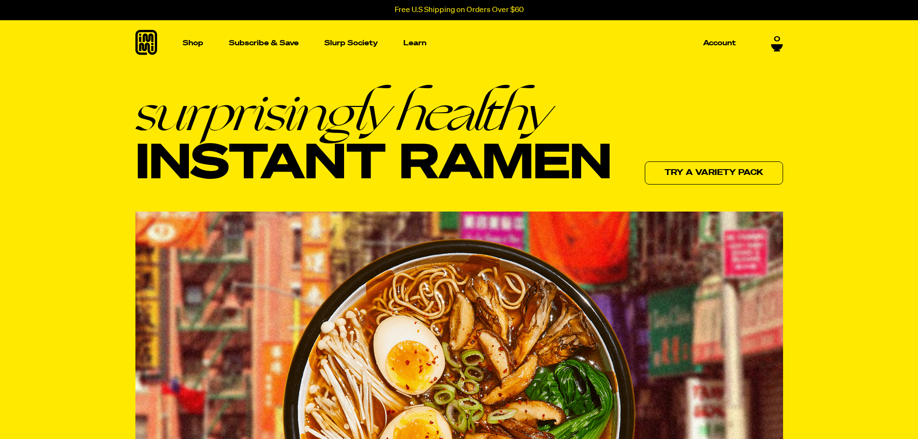 This screenshot has height=439, width=918. Describe the element at coordinates (777, 40) in the screenshot. I see `a: 0` at that location.